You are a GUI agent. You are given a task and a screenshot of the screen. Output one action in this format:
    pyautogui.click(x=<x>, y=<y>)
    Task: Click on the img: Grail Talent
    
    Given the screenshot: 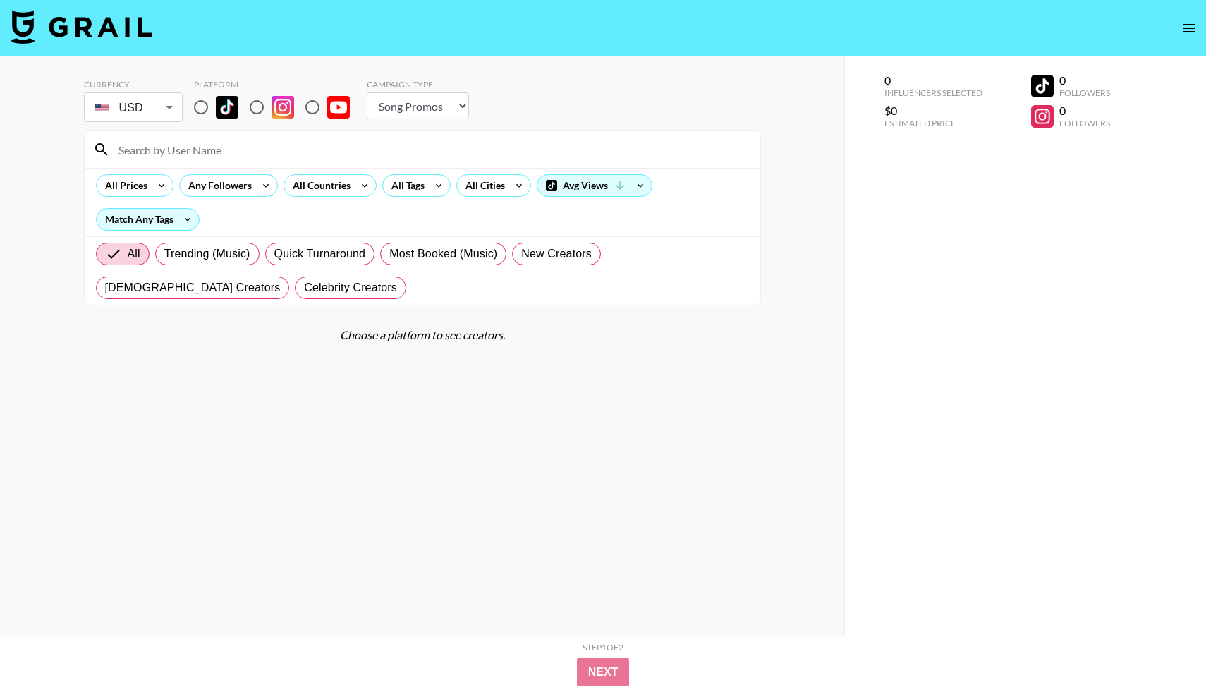 What is the action you would take?
    pyautogui.click(x=82, y=27)
    